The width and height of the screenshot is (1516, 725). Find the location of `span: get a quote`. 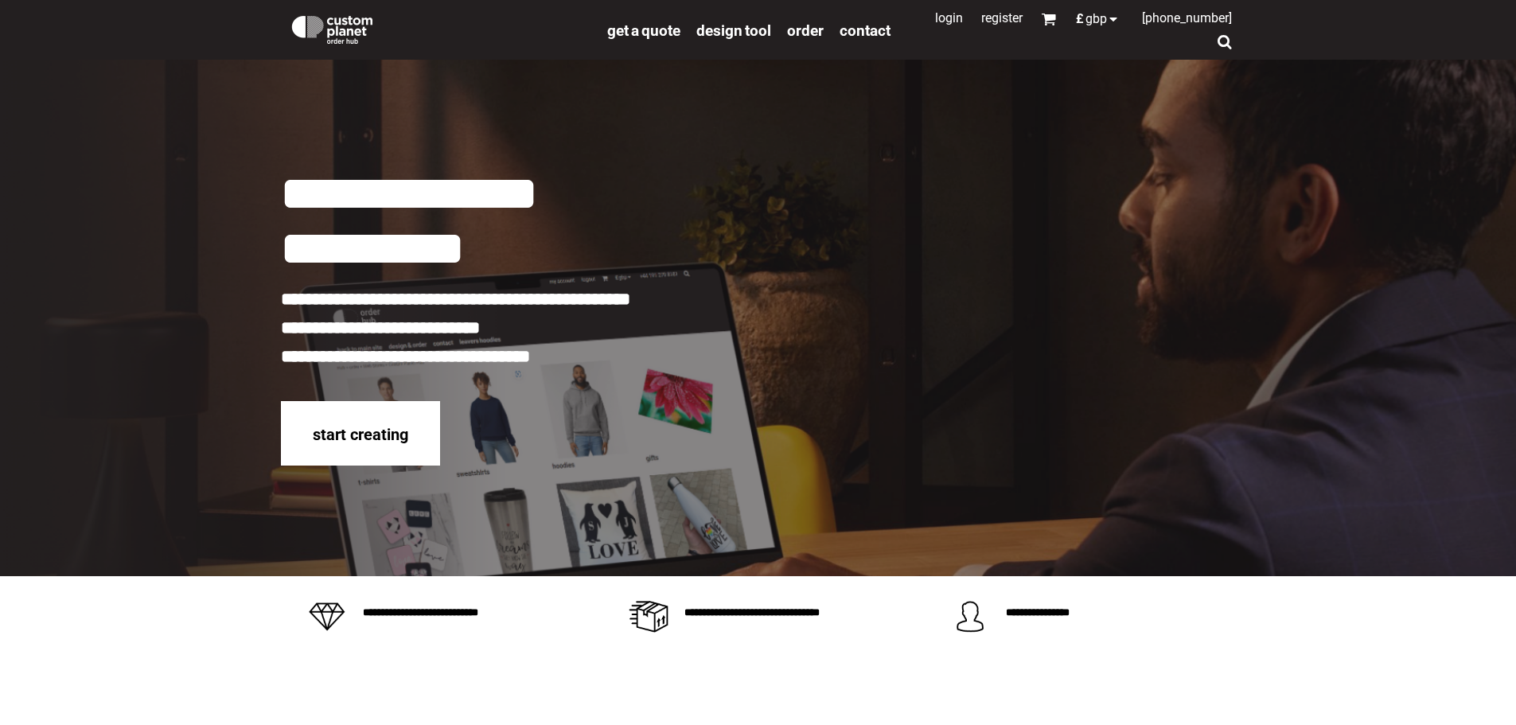

span: get a quote is located at coordinates (644, 30).